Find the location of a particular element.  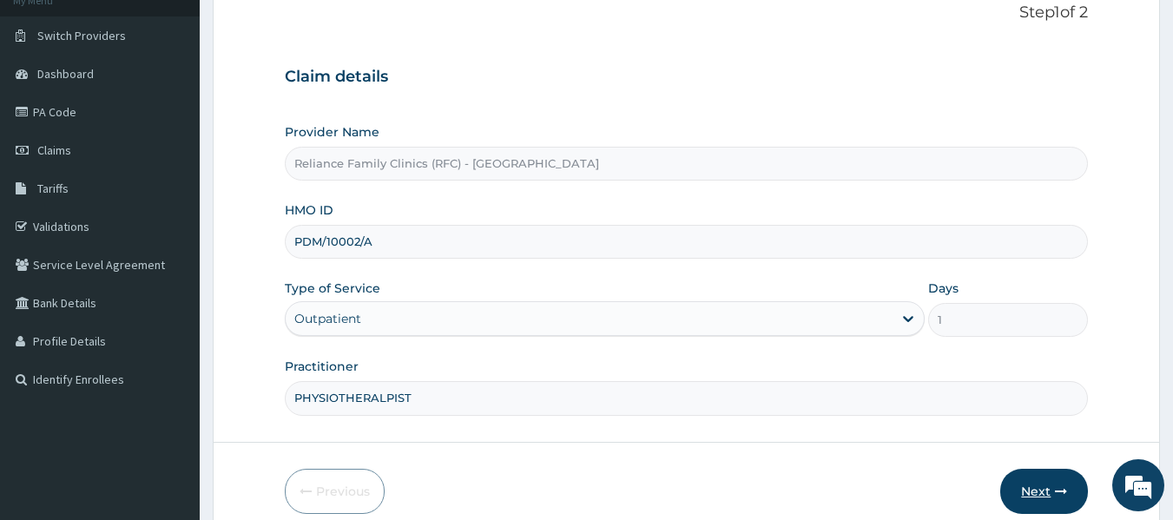

label: Days is located at coordinates (943, 288).